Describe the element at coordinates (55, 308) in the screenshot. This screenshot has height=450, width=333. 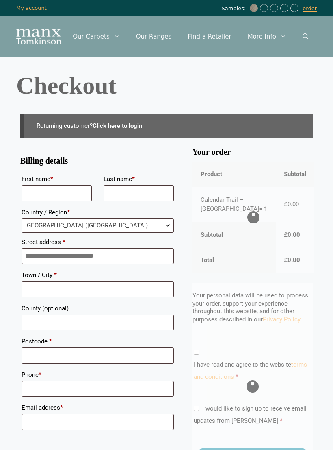
I see `span: (optional)` at that location.